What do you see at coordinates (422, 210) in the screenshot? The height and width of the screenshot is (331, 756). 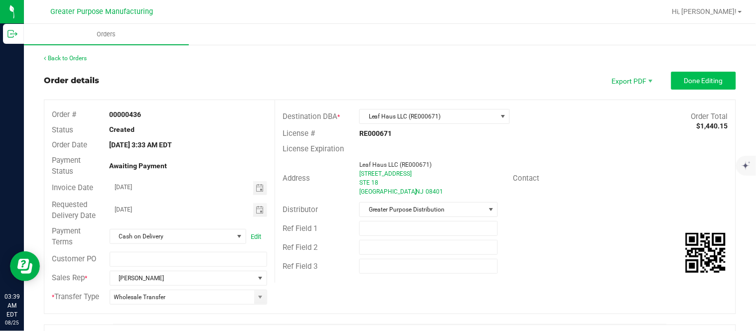 I see `span: Greater Purpose Distribution` at bounding box center [422, 210].